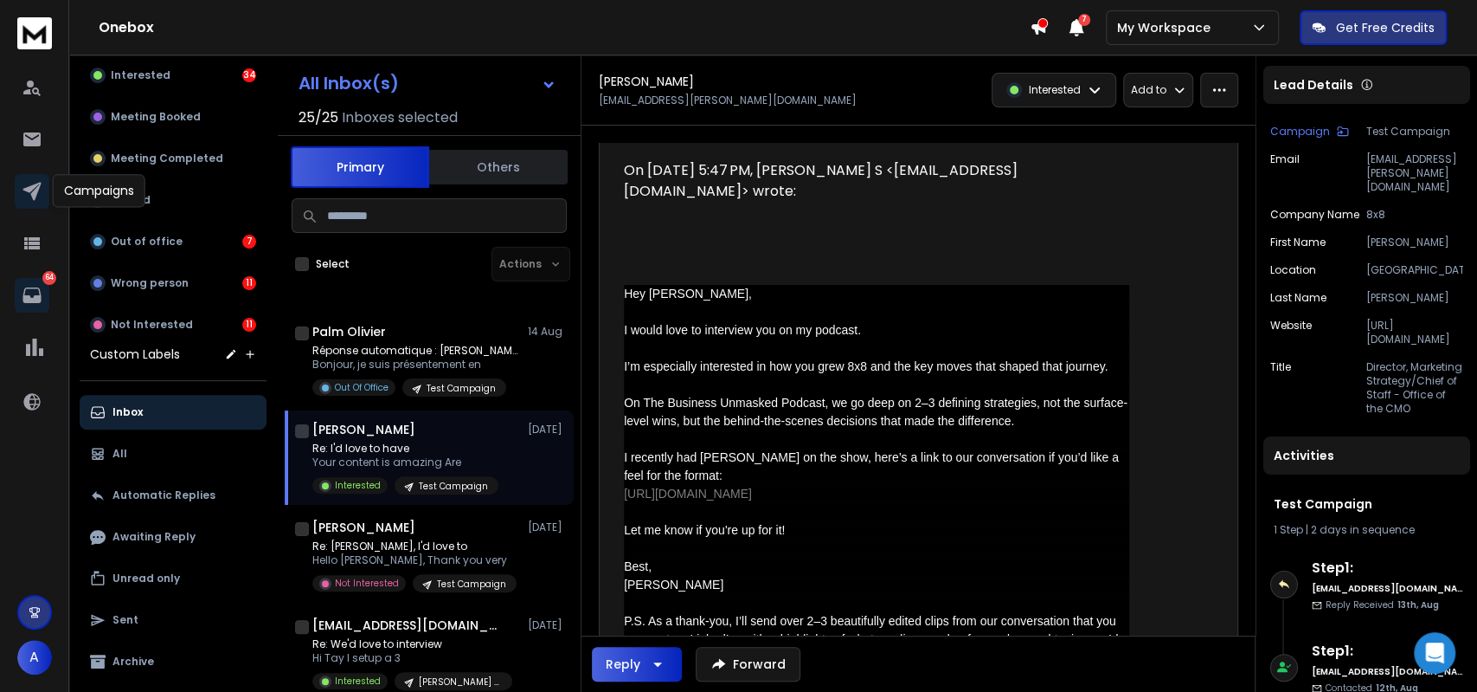 The width and height of the screenshot is (1477, 692). I want to click on h1: Palm Olivier, so click(349, 331).